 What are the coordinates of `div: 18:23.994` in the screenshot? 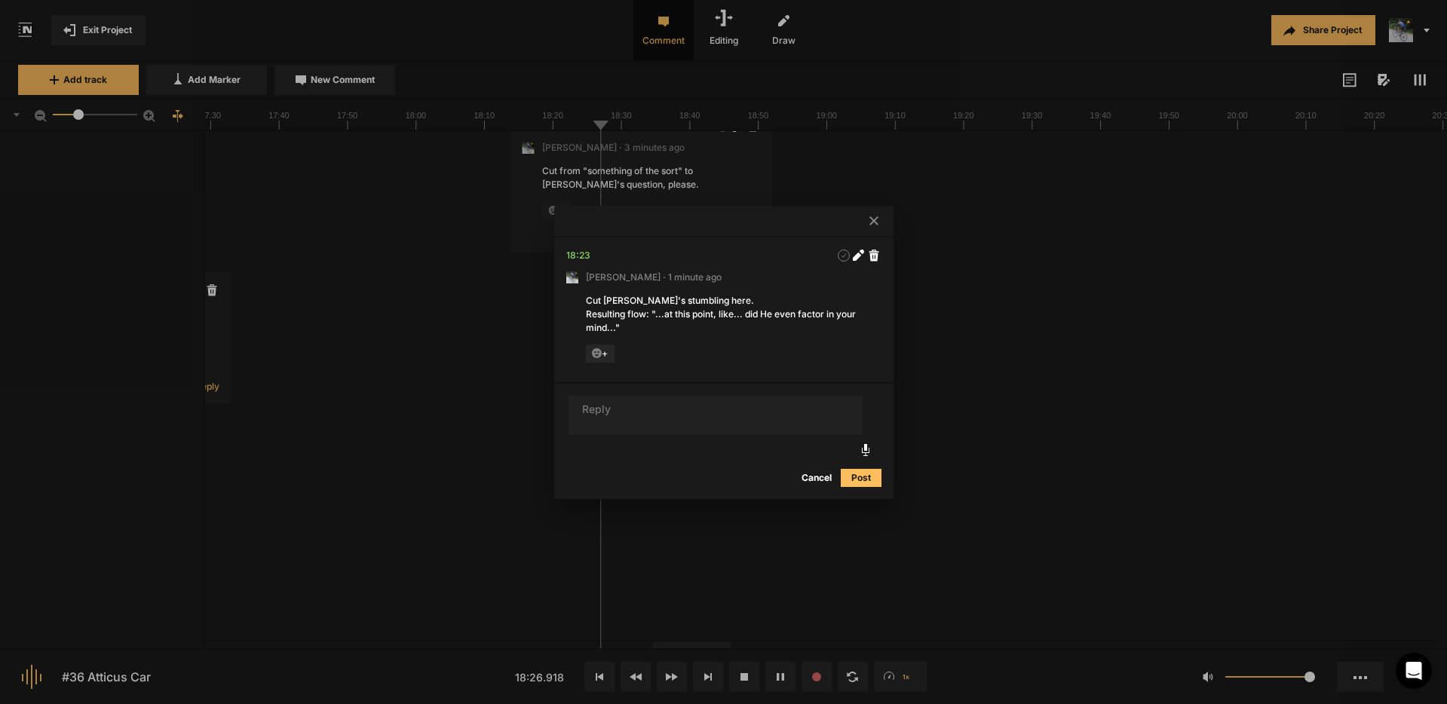 It's located at (578, 256).